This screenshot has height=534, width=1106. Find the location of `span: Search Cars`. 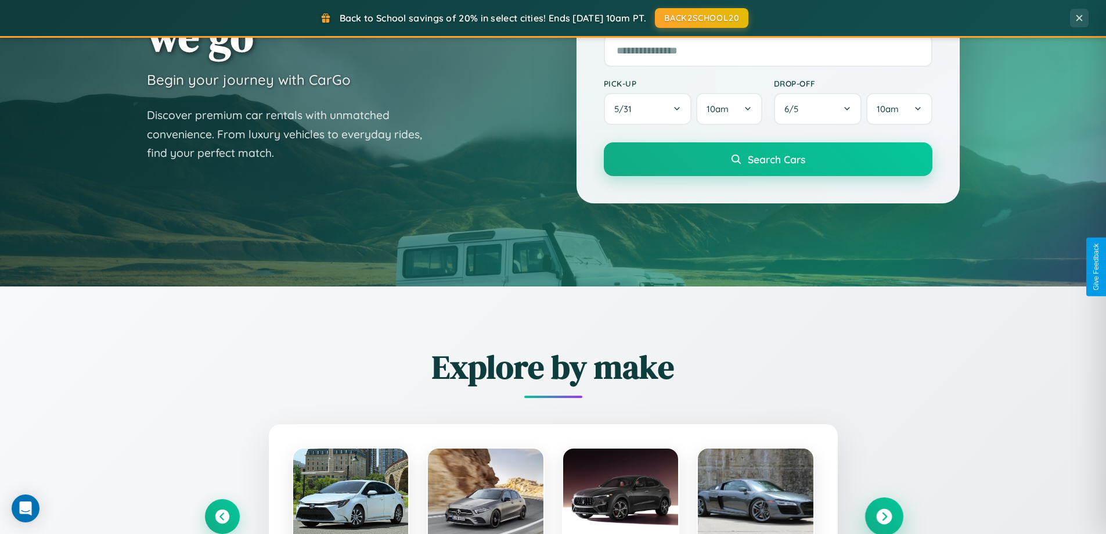

span: Search Cars is located at coordinates (776, 159).